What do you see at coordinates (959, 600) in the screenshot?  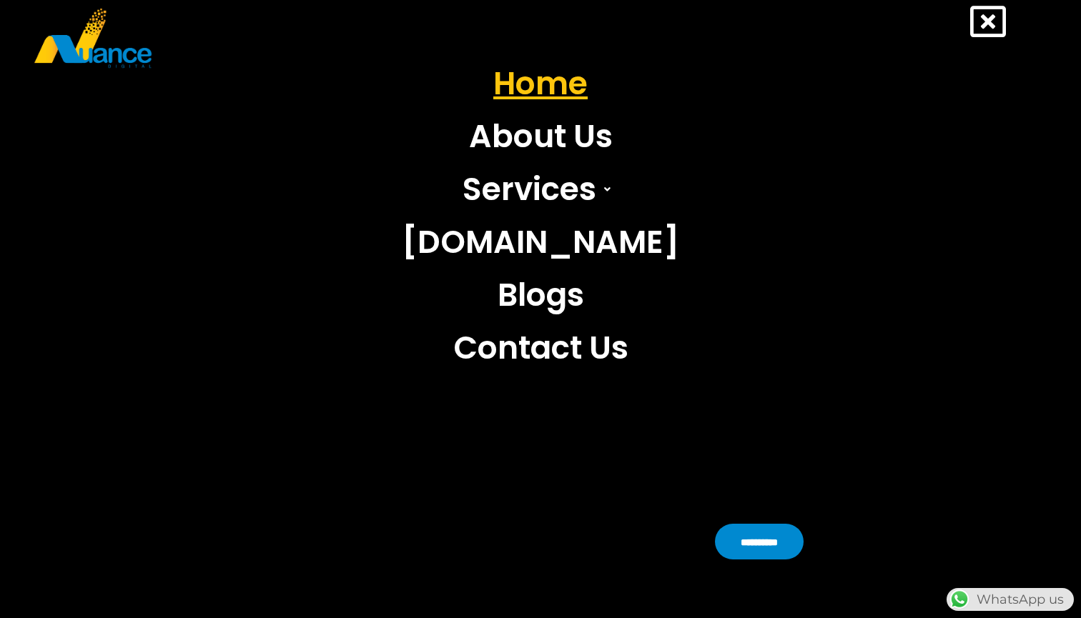 I see `img: WhatsApp` at bounding box center [959, 600].